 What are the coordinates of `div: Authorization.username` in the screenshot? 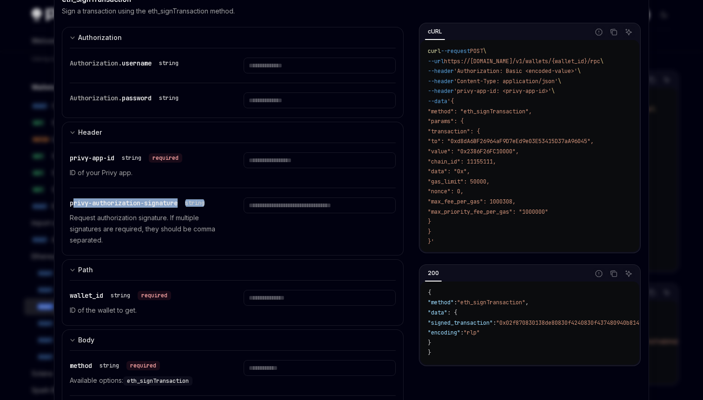 It's located at (126, 63).